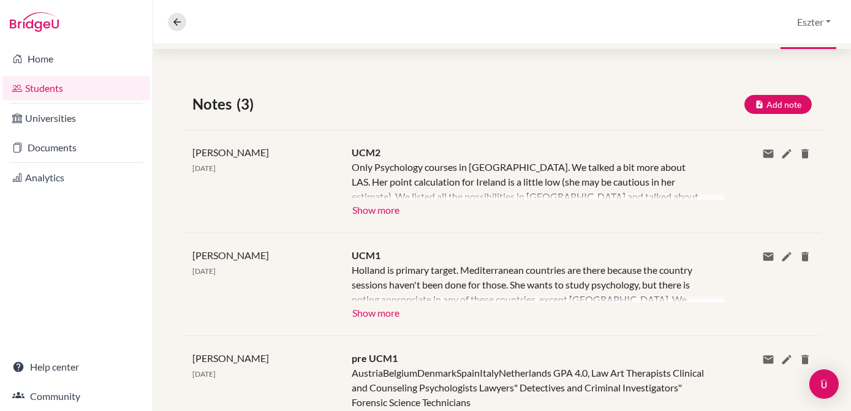 The image size is (851, 411). I want to click on span: pre UCM1, so click(374, 358).